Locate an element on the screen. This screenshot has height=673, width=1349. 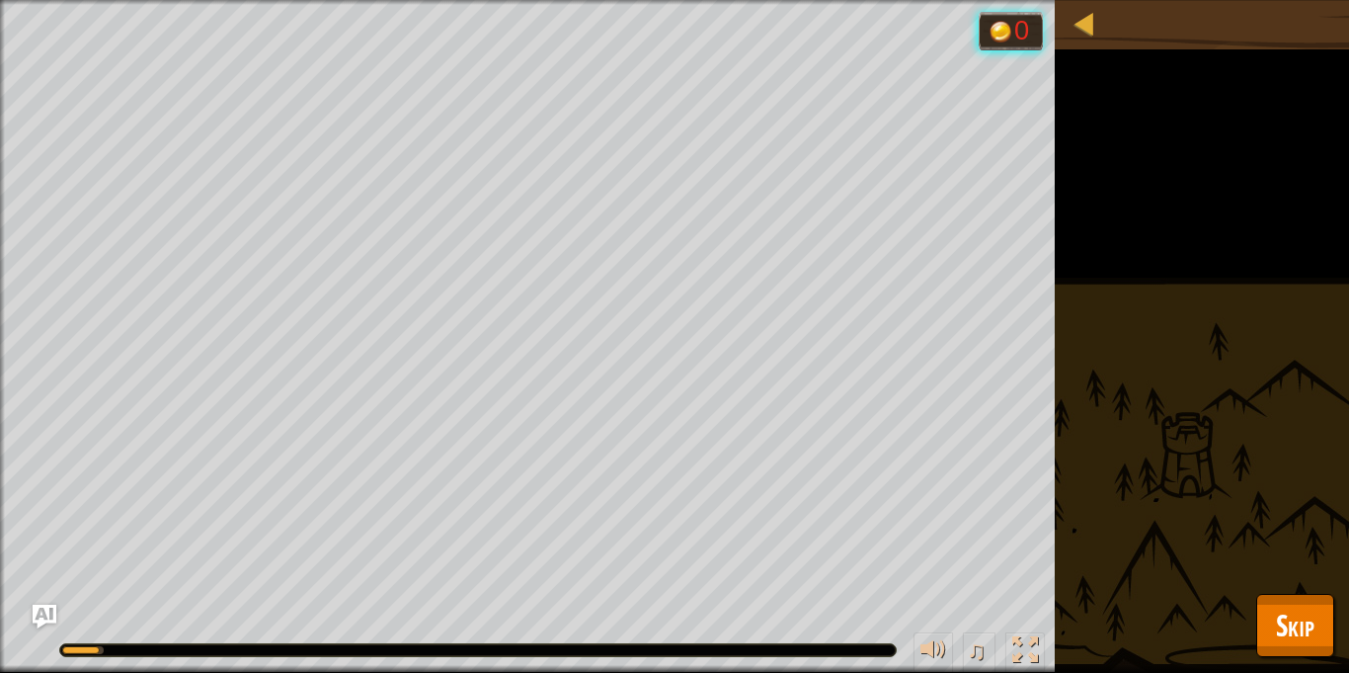
div: Team 'humans' has 0 gold. is located at coordinates (1010, 31).